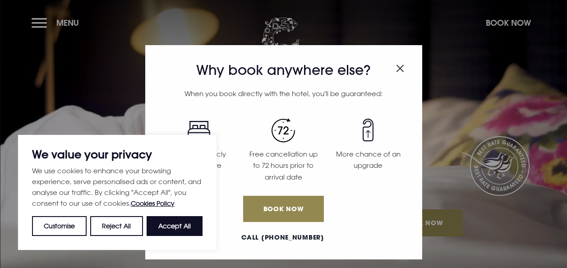 The image size is (567, 268). I want to click on p: When you book directly with the hotel, you'll be guaranteed:, so click(284, 94).